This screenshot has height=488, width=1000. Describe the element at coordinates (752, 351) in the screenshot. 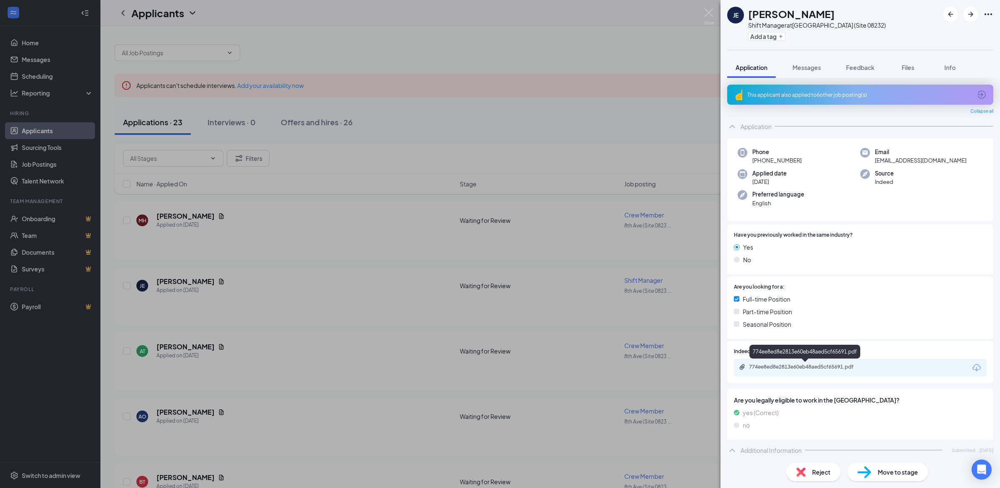

I see `span: Indeed Resume` at that location.